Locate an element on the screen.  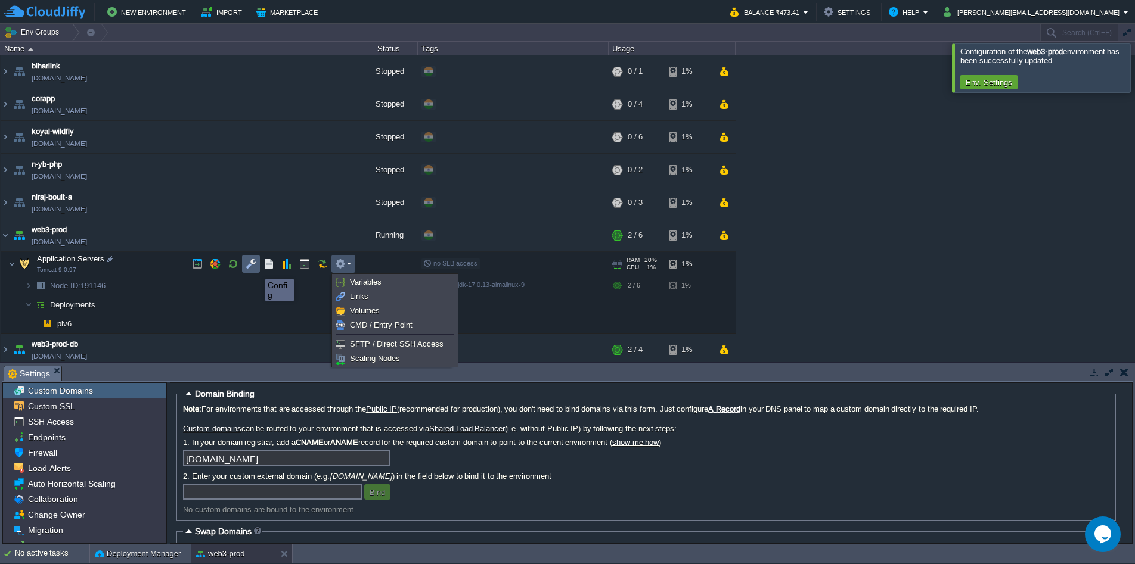
div: 0 / 1 is located at coordinates (635, 72).